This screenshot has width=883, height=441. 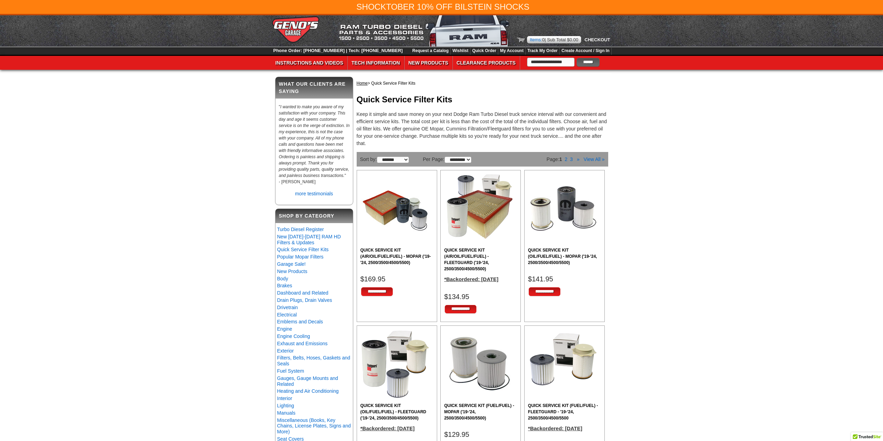 I want to click on a: My Account, so click(x=512, y=51).